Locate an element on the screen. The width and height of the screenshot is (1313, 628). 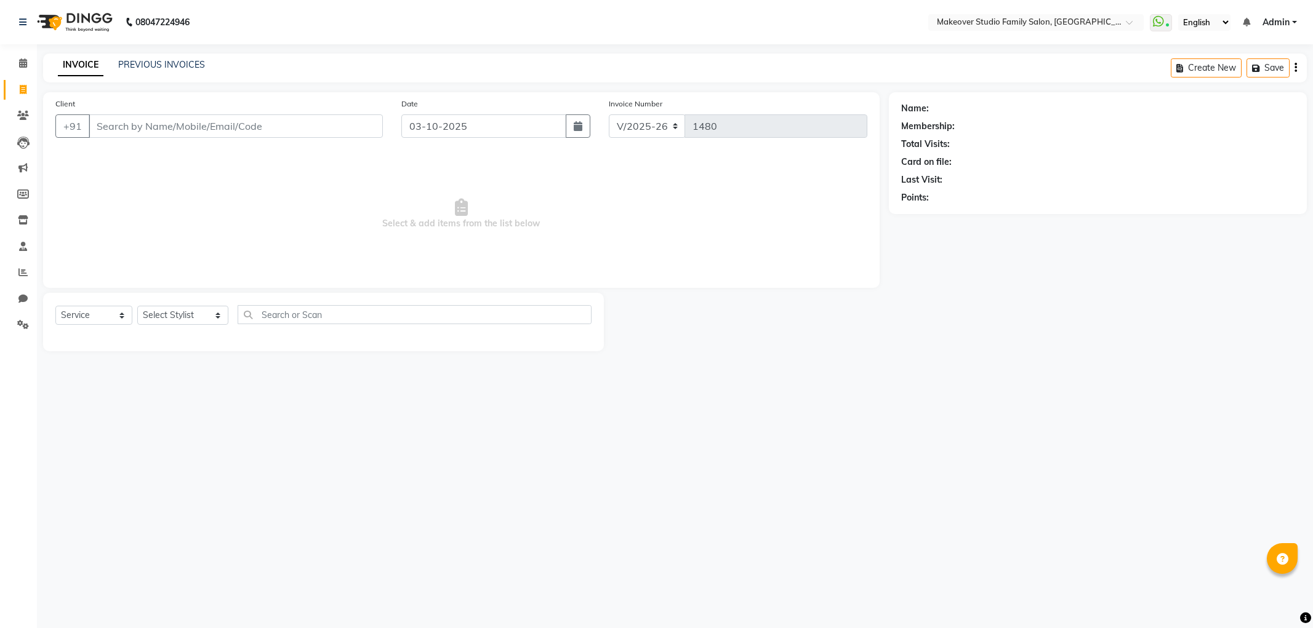
div: Total Visits: is located at coordinates (925, 144).